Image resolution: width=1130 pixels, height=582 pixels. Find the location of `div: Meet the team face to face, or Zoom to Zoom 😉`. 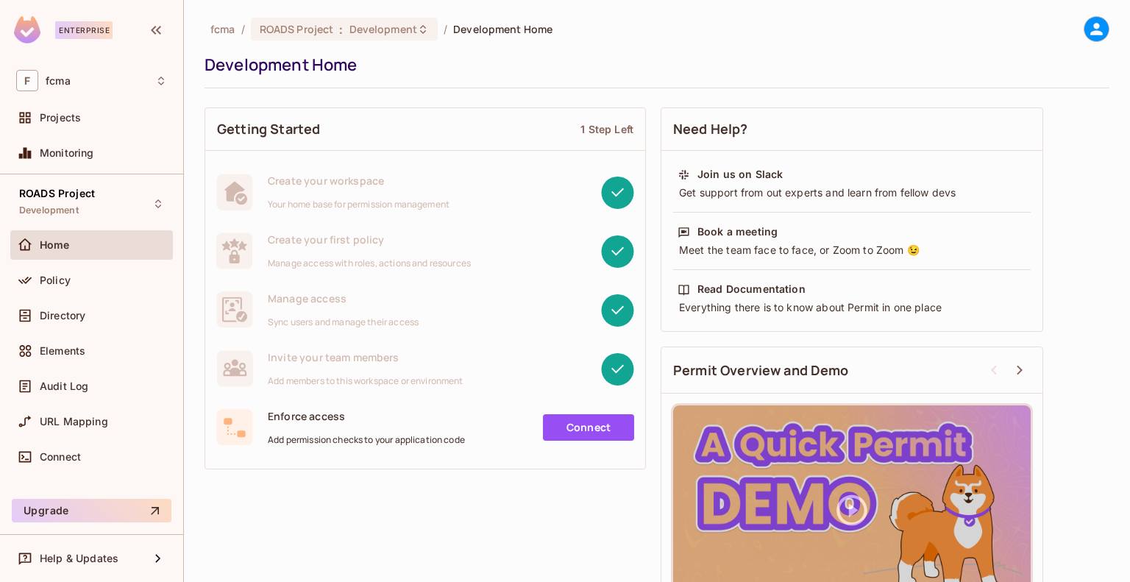

div: Meet the team face to face, or Zoom to Zoom 😉 is located at coordinates (852, 250).